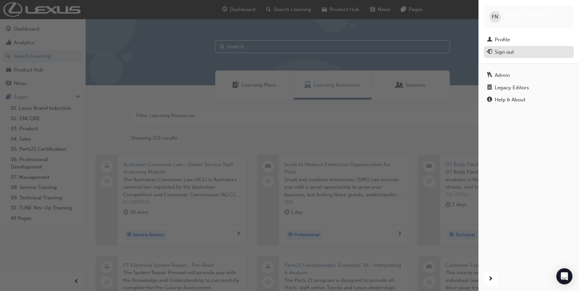 The image size is (579, 291). I want to click on a: Profile, so click(529, 40).